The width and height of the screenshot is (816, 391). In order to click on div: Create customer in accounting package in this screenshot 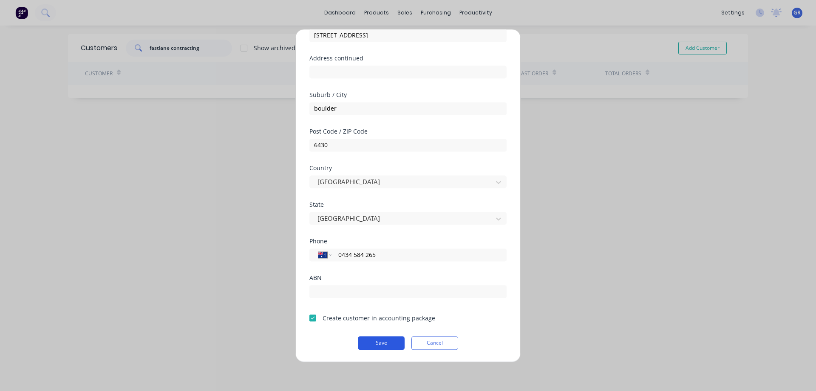, I will do `click(379, 318)`.